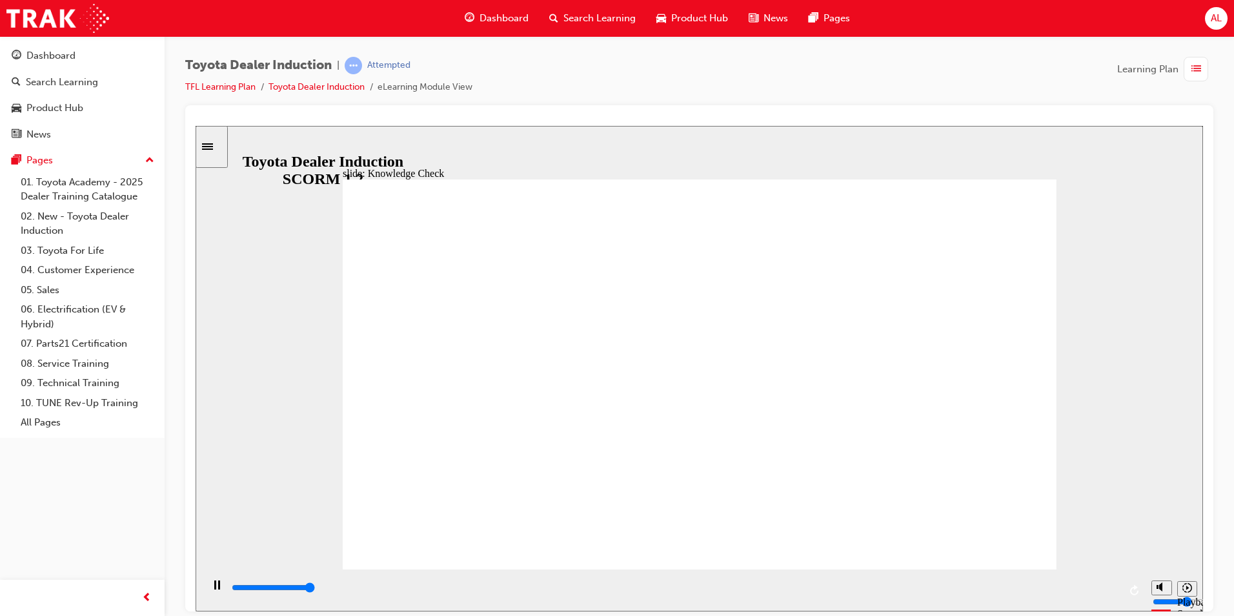 This screenshot has width=1234, height=616. What do you see at coordinates (316, 86) in the screenshot?
I see `a: Toyota Dealer Induction` at bounding box center [316, 86].